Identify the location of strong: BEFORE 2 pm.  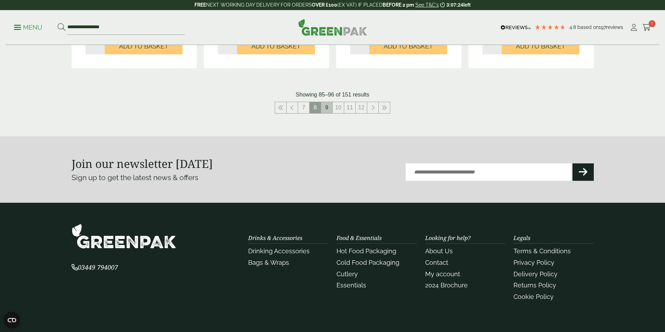
(398, 5).